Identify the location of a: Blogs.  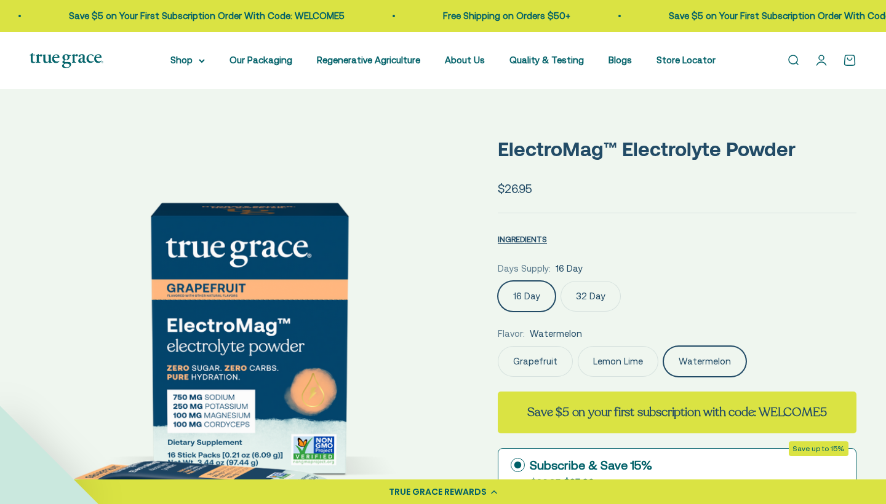
(620, 60).